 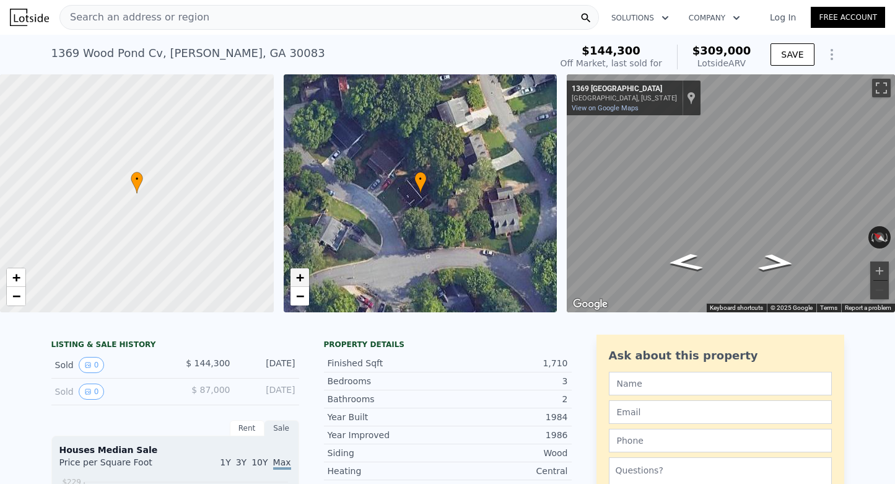 What do you see at coordinates (722, 50) in the screenshot?
I see `span: $309,000` at bounding box center [722, 50].